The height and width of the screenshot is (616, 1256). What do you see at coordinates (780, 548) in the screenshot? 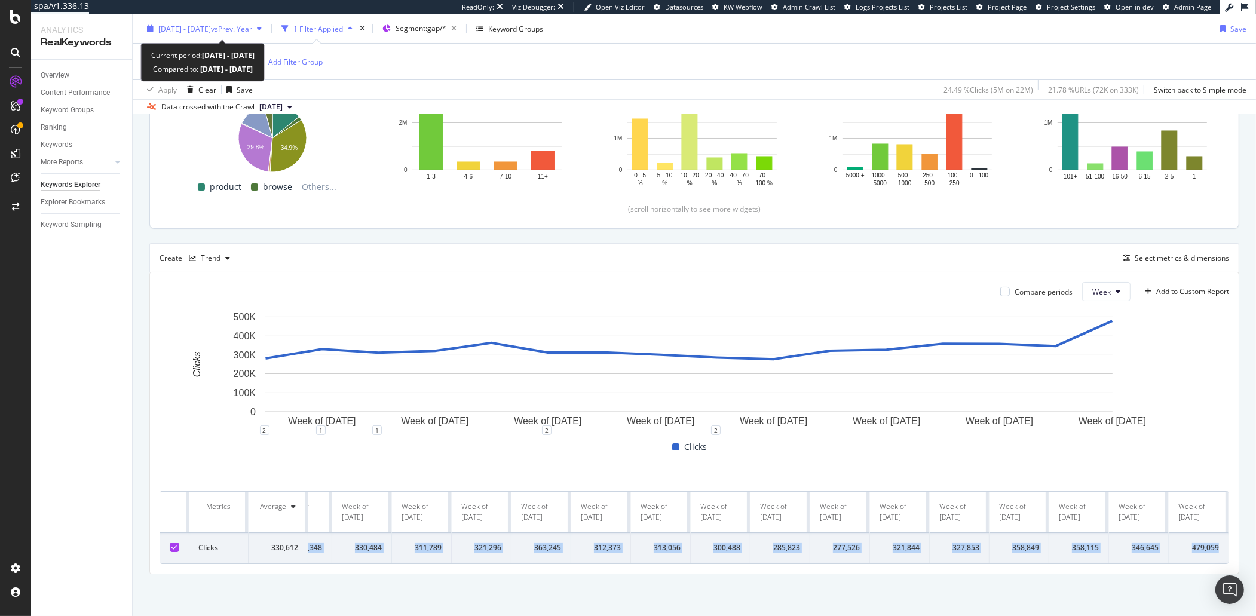
I see `div: 285,823` at bounding box center [780, 548].